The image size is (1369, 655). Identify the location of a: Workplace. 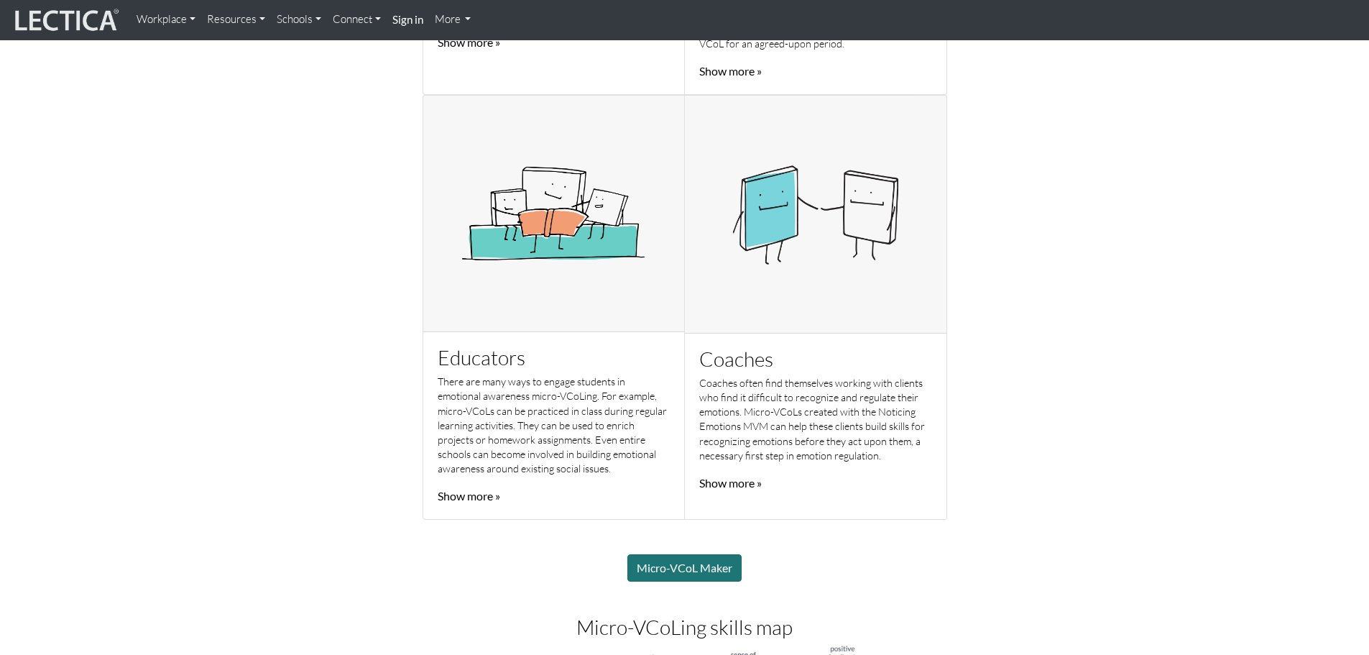
(166, 19).